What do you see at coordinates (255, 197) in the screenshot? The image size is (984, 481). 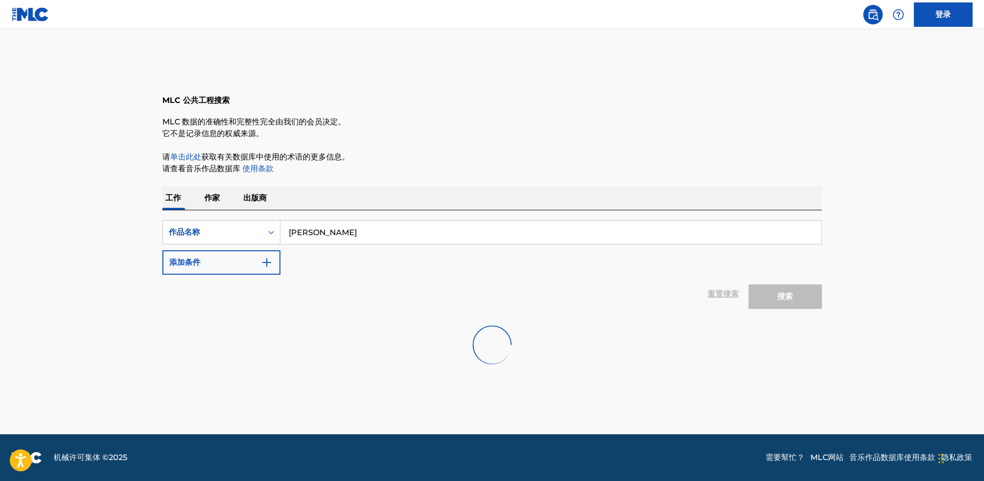 I see `font: 出版商` at bounding box center [255, 197].